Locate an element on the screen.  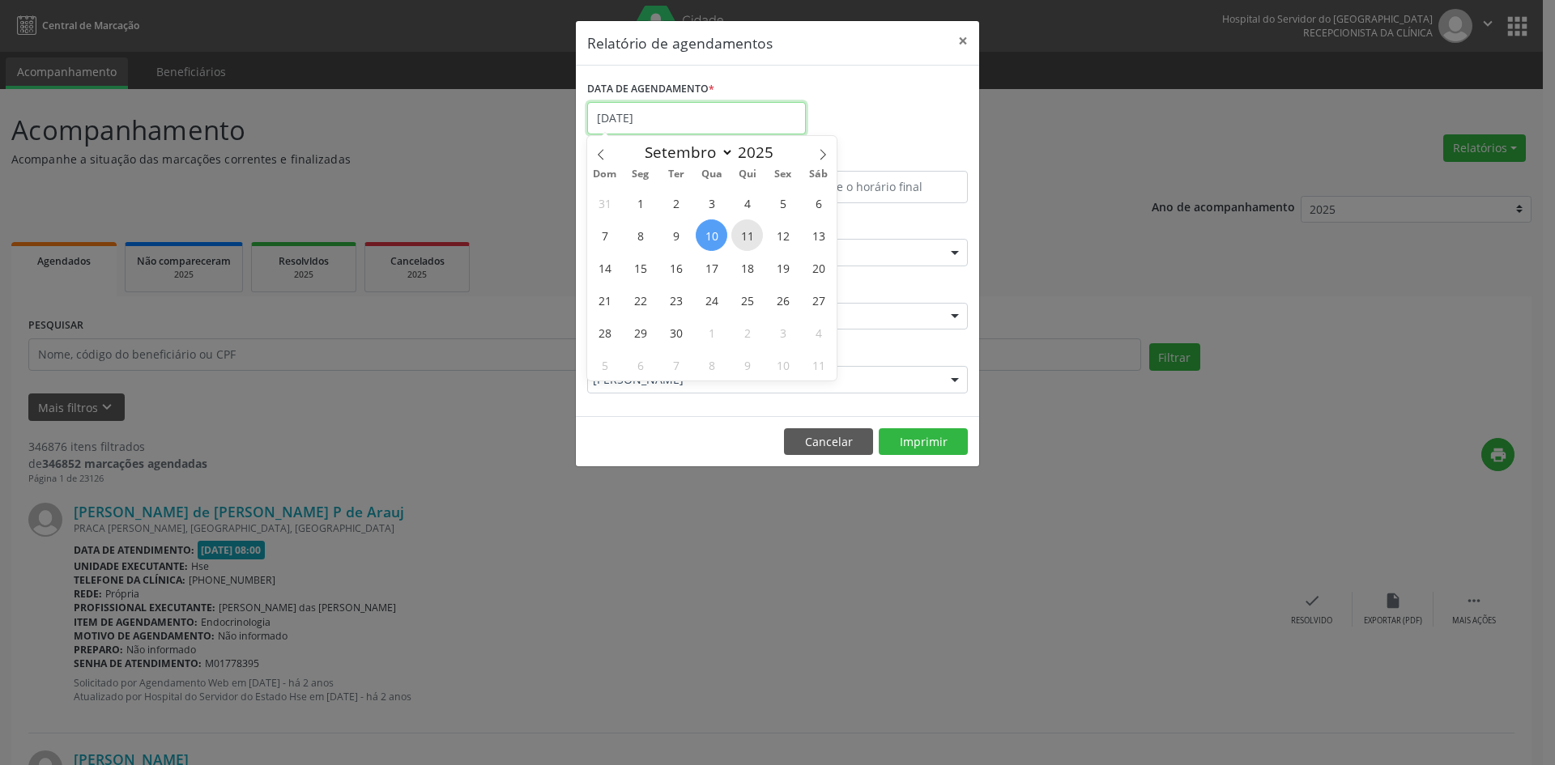
span: Setembro 10, 2025 is located at coordinates (711, 235).